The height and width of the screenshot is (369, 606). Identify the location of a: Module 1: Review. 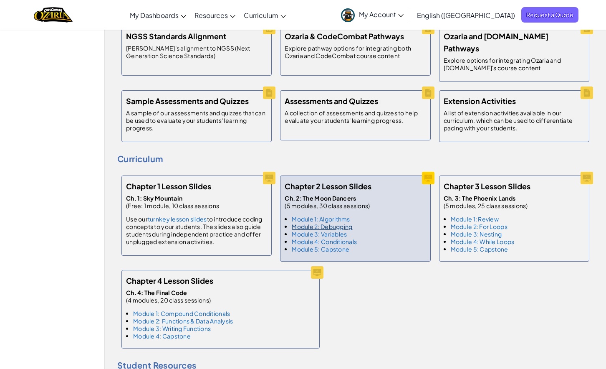
(475, 219).